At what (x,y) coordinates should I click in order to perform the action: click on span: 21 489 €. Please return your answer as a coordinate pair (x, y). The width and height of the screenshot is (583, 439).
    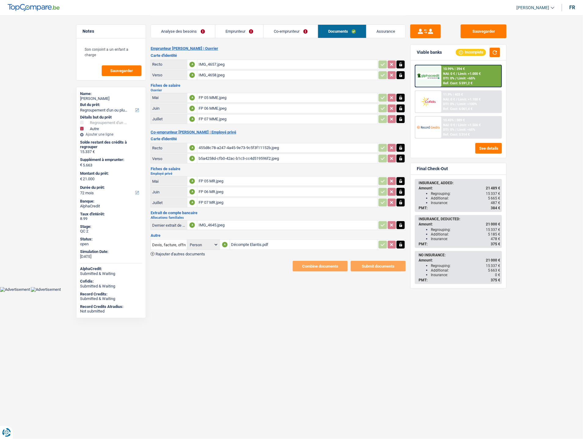
    Looking at the image, I should click on (492, 188).